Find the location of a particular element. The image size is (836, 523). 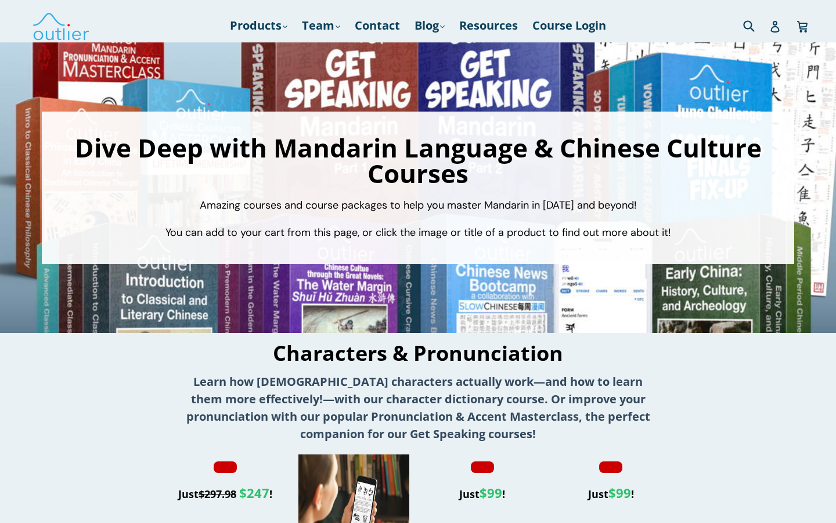

a: Products is located at coordinates (258, 26).